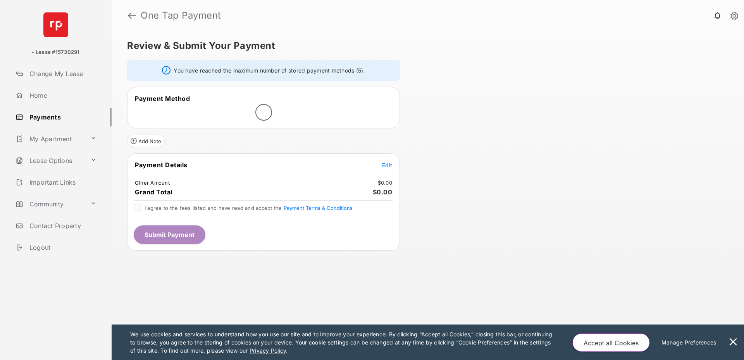  Describe the element at coordinates (343, 342) in the screenshot. I see `p: We use cookies and services to understand how you use our site and to improve your experience. By...` at that location.